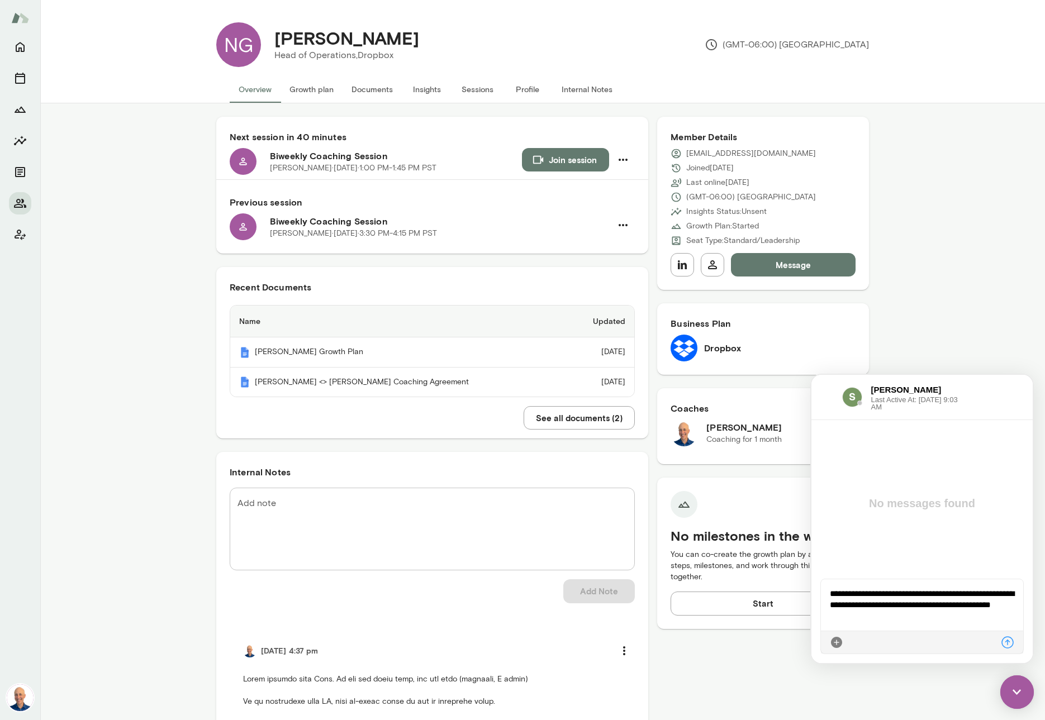  What do you see at coordinates (432, 137) in the screenshot?
I see `h6: Next session in 40 minutes` at bounding box center [432, 137].